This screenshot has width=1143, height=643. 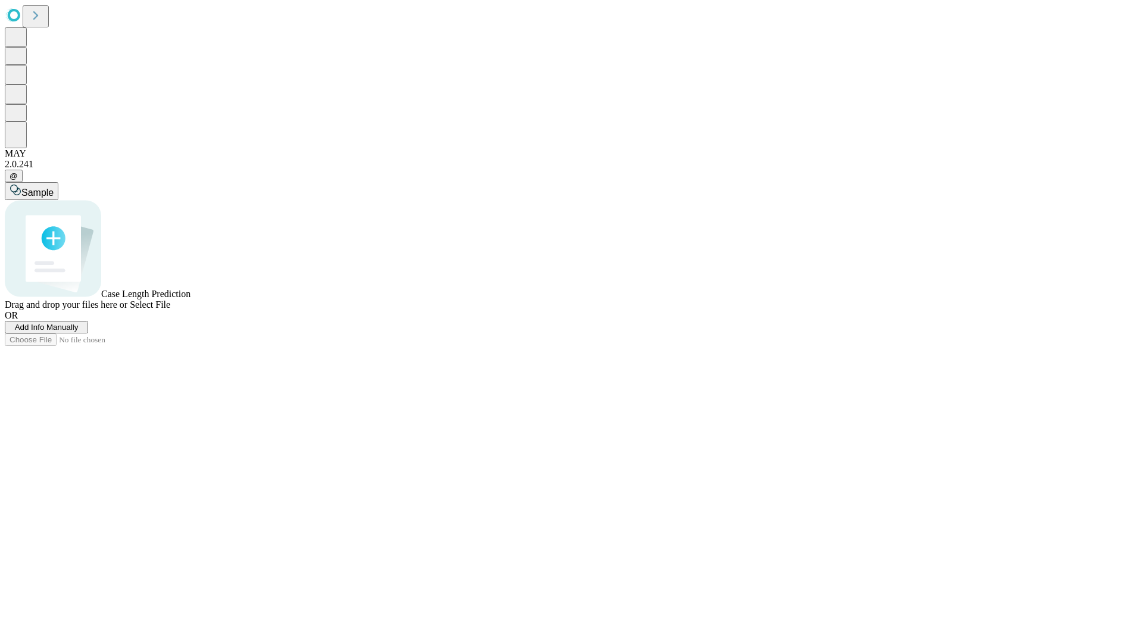 I want to click on span: Add Info Manually, so click(x=46, y=327).